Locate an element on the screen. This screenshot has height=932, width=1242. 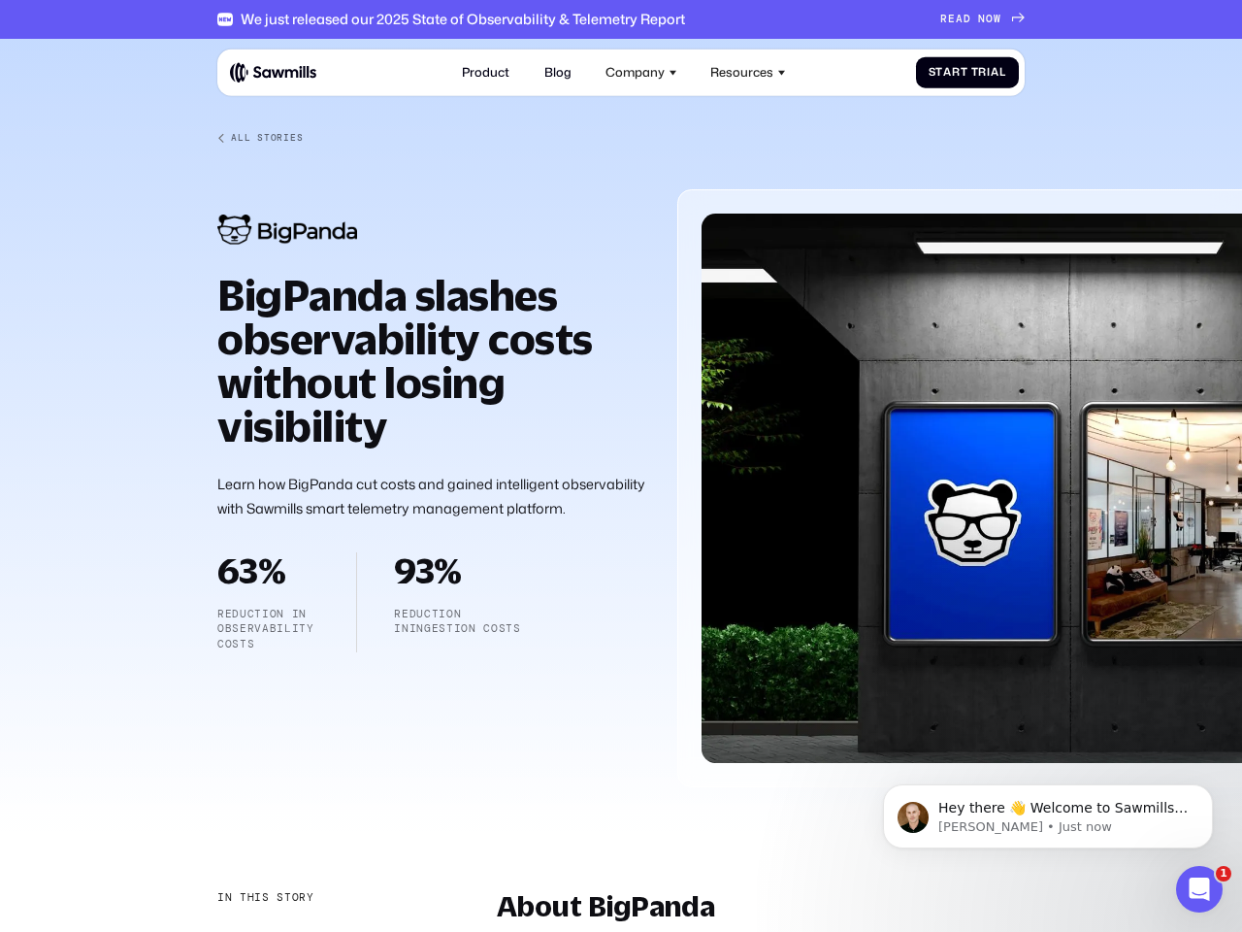
span: W is located at coordinates (998, 18).